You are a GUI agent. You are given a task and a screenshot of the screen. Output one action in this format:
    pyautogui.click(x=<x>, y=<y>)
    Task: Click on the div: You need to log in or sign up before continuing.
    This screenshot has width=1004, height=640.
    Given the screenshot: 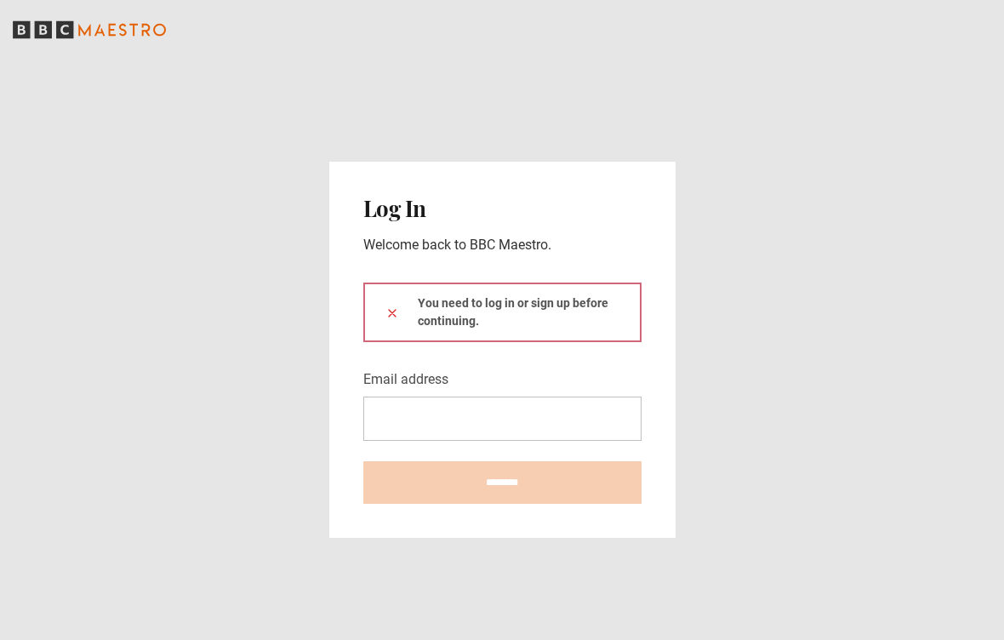 What is the action you would take?
    pyautogui.click(x=502, y=312)
    